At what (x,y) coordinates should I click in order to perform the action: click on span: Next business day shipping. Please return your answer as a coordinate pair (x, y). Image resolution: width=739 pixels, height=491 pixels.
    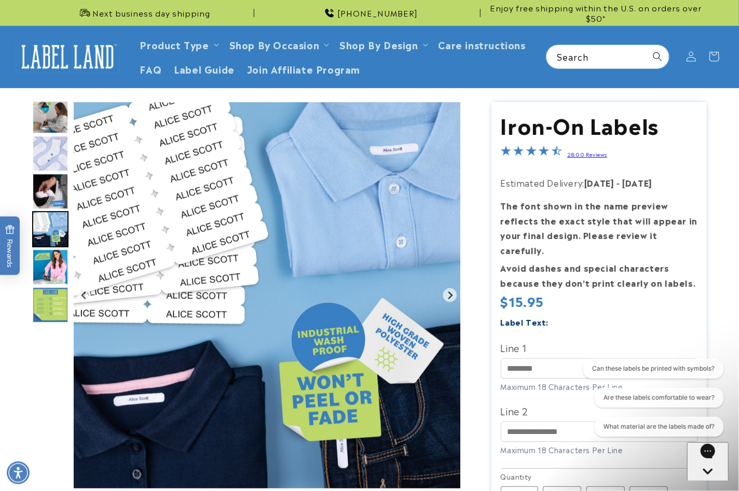
    Looking at the image, I should click on (152, 13).